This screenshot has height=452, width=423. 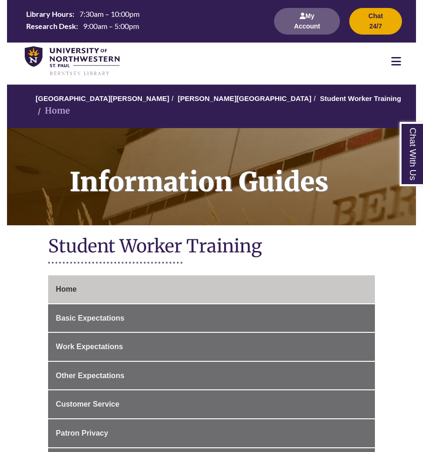 What do you see at coordinates (66, 289) in the screenshot?
I see `span: Home` at bounding box center [66, 289].